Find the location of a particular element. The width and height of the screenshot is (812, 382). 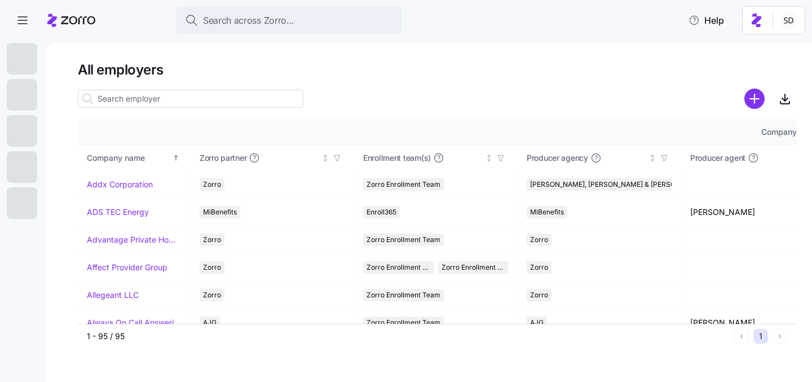

th: Producer agencyNot sorted is located at coordinates (599, 158).